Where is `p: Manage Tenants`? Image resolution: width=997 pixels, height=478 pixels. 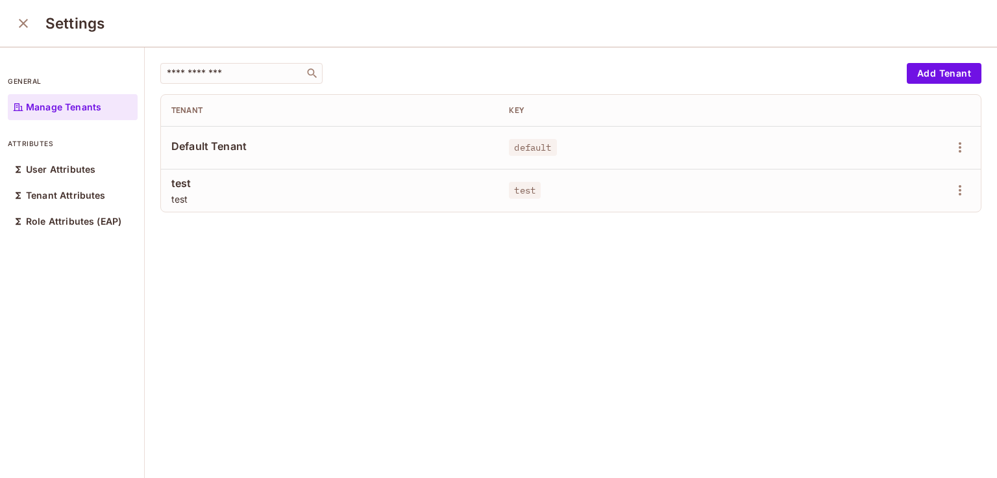
p: Manage Tenants is located at coordinates (64, 107).